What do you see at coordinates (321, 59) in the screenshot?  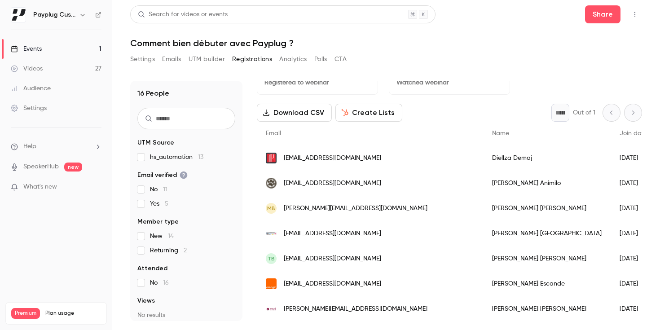 I see `button: Polls` at bounding box center [321, 59].